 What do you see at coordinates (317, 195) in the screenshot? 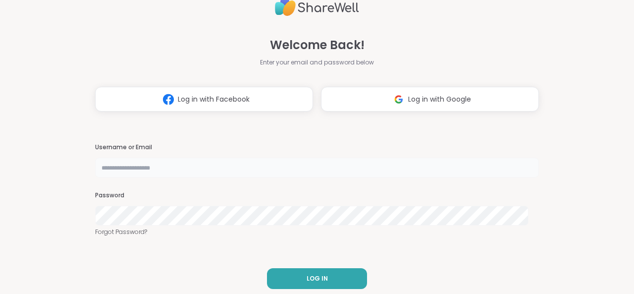
I see `h3: Password` at bounding box center [317, 195].